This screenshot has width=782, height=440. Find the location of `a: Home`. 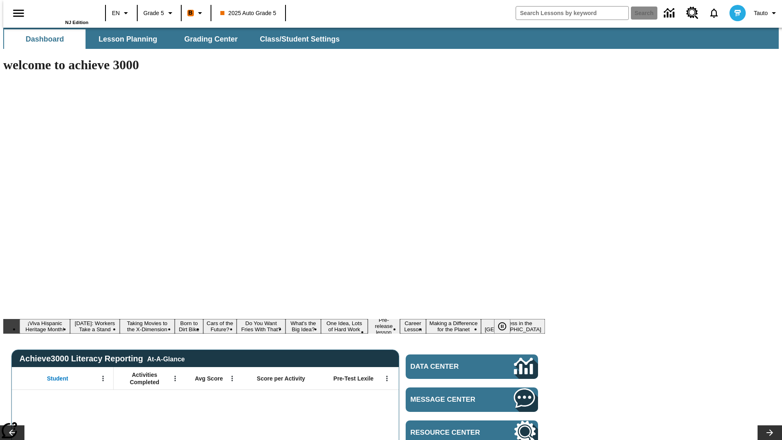

a: Home is located at coordinates (62, 12).